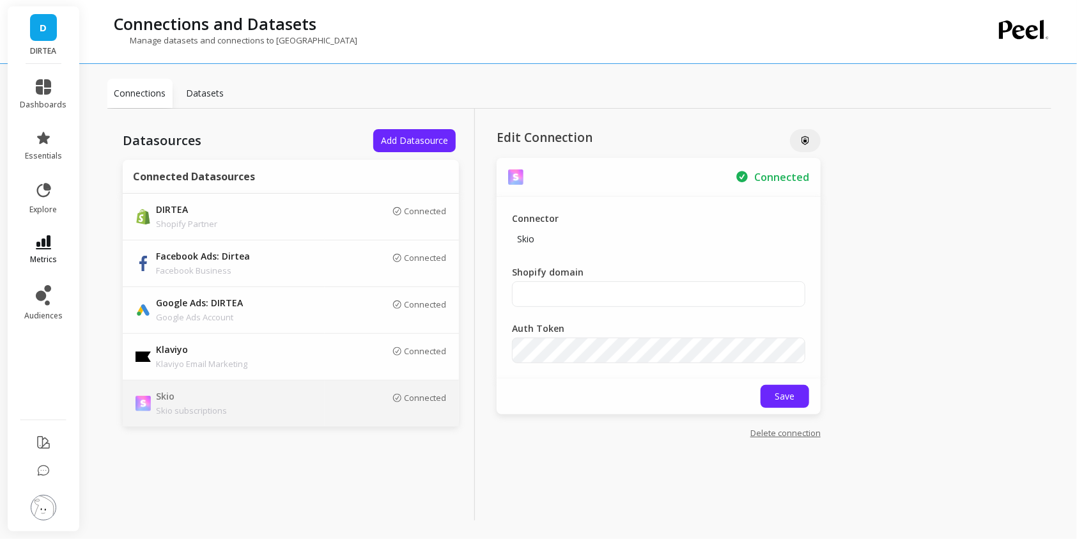  I want to click on img: api.shopify.svg, so click(143, 217).